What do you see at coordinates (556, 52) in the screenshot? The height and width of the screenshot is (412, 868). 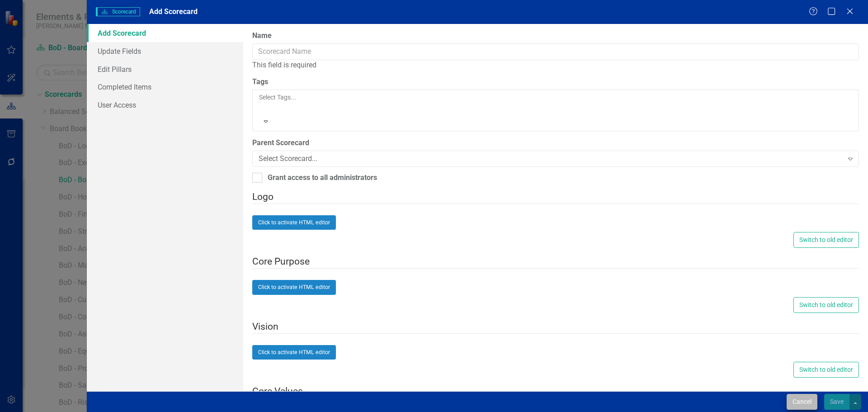 I see `input: Scorecard Name` at bounding box center [556, 52].